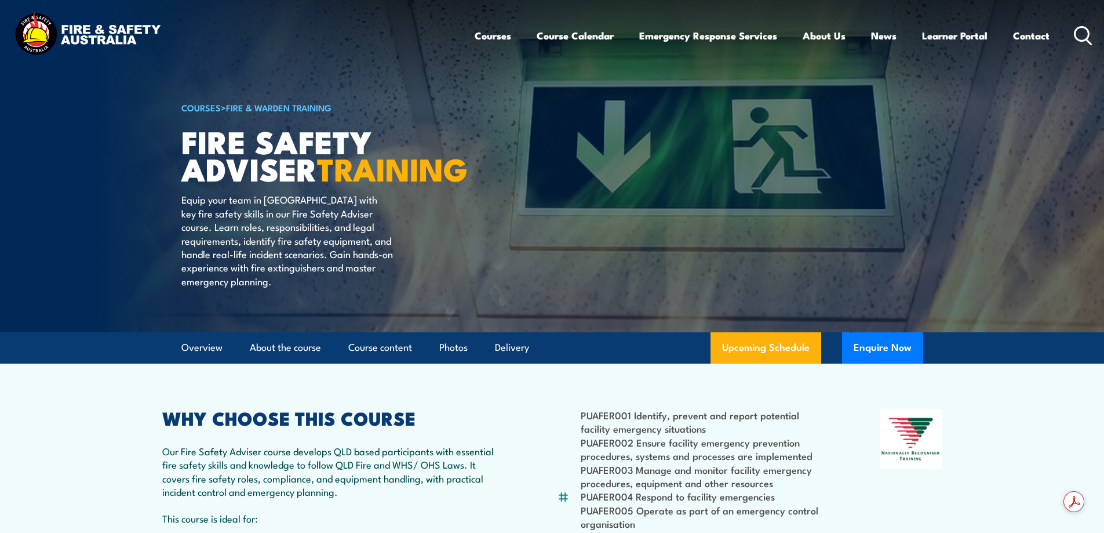 This screenshot has height=533, width=1104. What do you see at coordinates (954, 35) in the screenshot?
I see `a: Learner Portal` at bounding box center [954, 35].